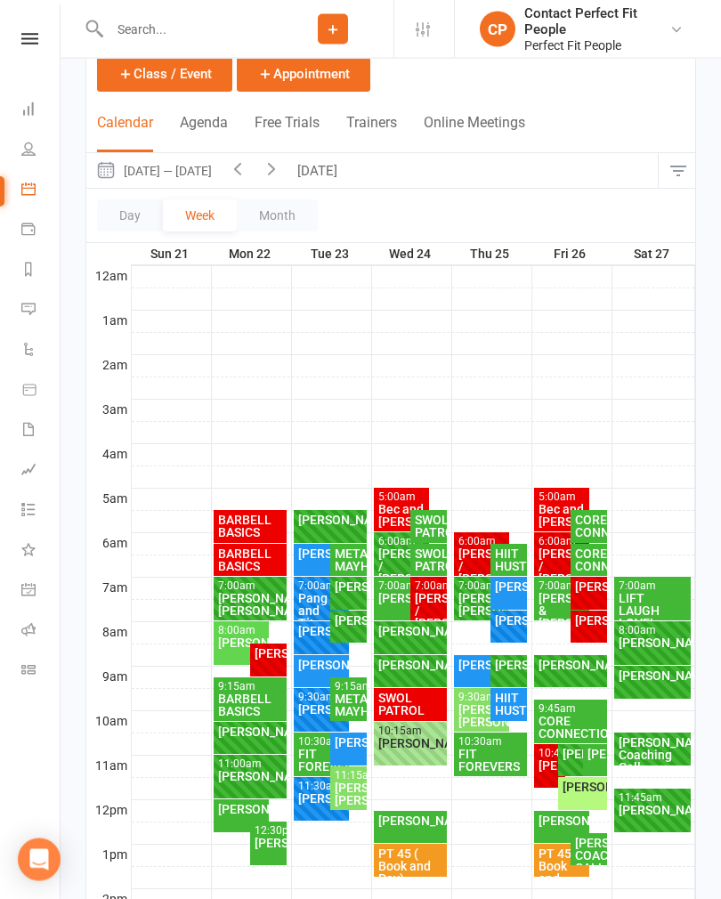 This screenshot has width=721, height=899. I want to click on th: Wed 24, so click(411, 254).